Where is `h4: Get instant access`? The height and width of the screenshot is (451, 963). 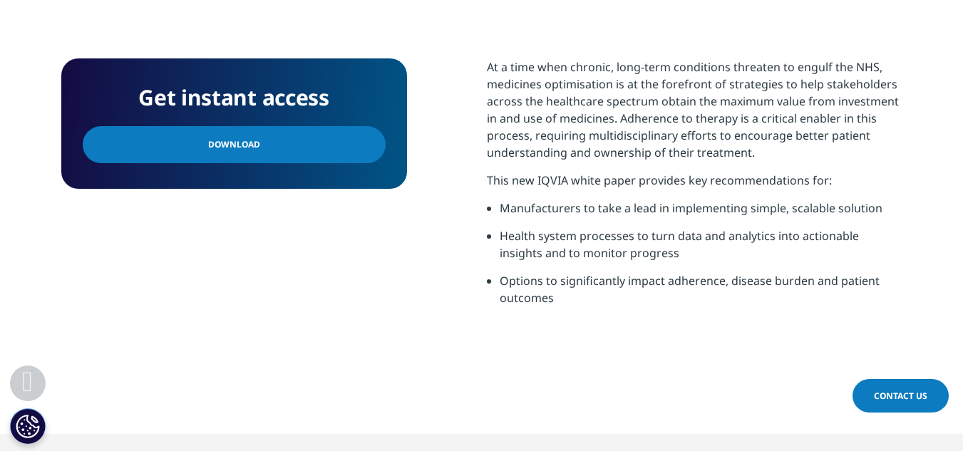 h4: Get instant access is located at coordinates (234, 98).